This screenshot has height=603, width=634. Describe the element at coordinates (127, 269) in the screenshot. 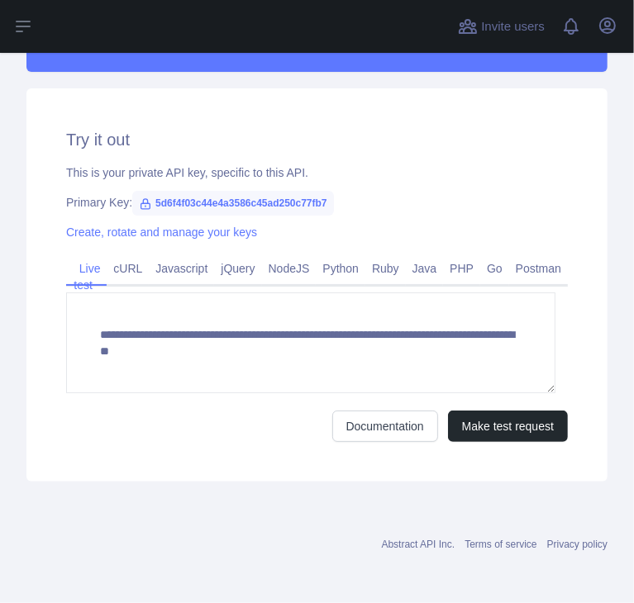

I see `a: cURL` at that location.